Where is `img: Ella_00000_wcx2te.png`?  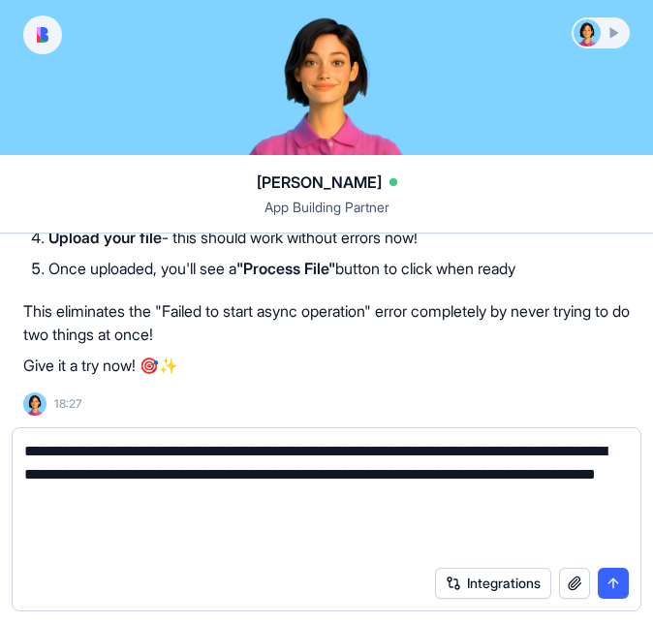
img: Ella_00000_wcx2te.png is located at coordinates (35, 404).